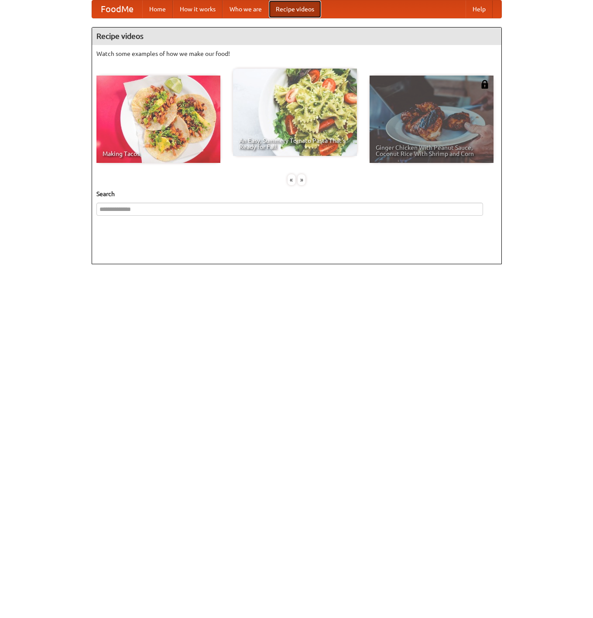 Image resolution: width=593 pixels, height=618 pixels. What do you see at coordinates (158, 9) in the screenshot?
I see `a: Home` at bounding box center [158, 9].